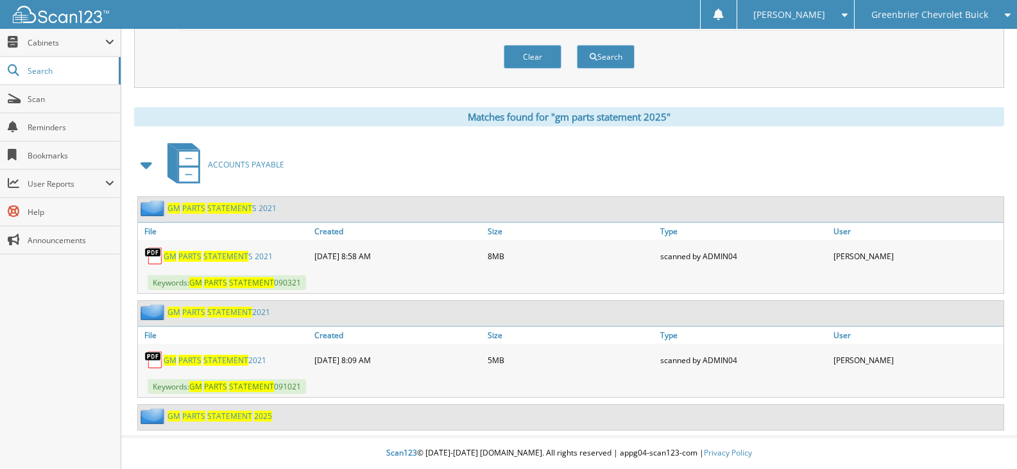 The height and width of the screenshot is (469, 1017). Describe the element at coordinates (533, 56) in the screenshot. I see `button: Clear` at that location.